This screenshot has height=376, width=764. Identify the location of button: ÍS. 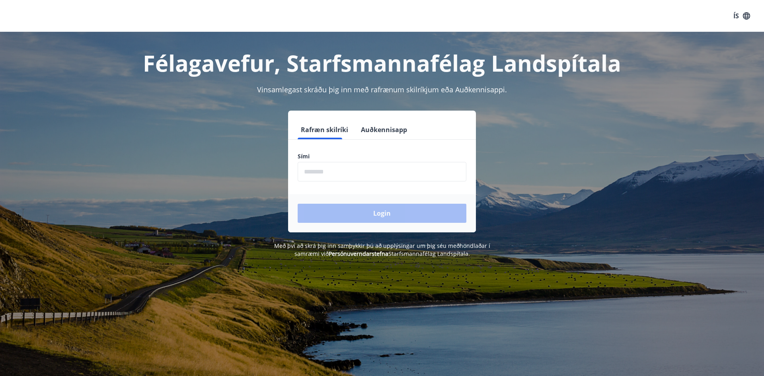
(742, 16).